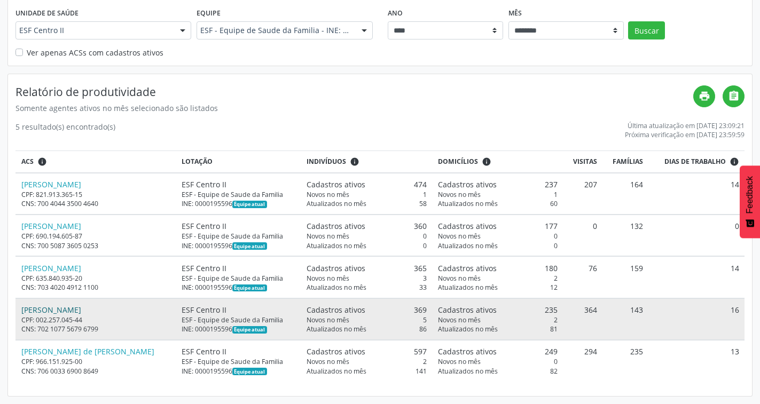 The width and height of the screenshot is (760, 404). Describe the element at coordinates (96, 329) in the screenshot. I see `div: CNS: 702 1077 5679 6799` at that location.